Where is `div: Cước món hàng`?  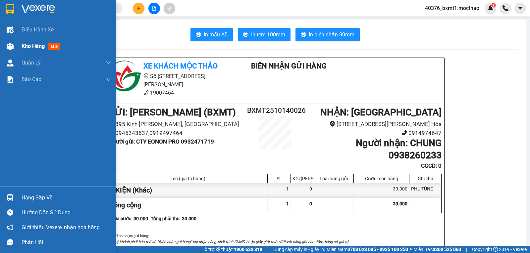 div: Cước món hàng is located at coordinates (381, 179).